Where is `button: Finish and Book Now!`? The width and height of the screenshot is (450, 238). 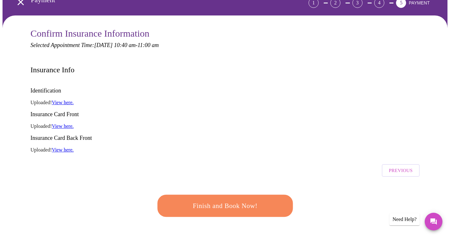 button: Finish and Book Now! is located at coordinates (225, 206).